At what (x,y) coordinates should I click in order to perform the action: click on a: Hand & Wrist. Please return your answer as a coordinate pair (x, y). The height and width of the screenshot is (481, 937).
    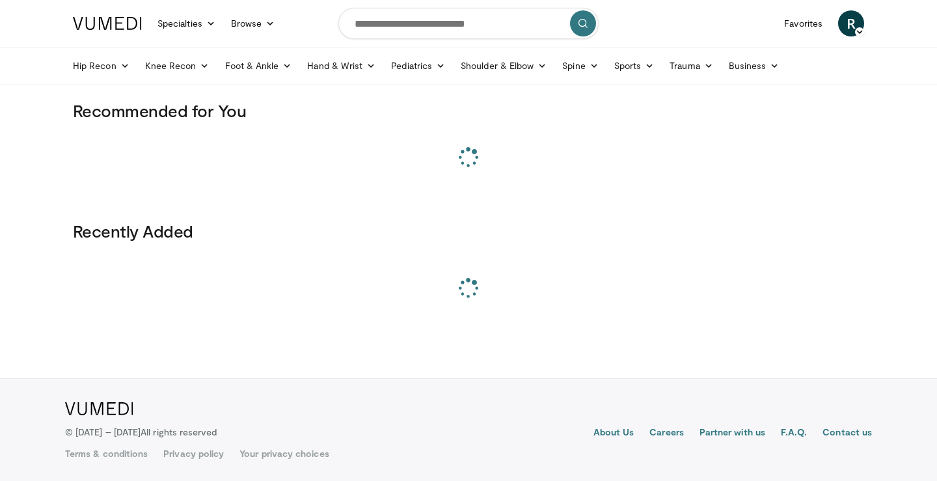
    Looking at the image, I should click on (341, 66).